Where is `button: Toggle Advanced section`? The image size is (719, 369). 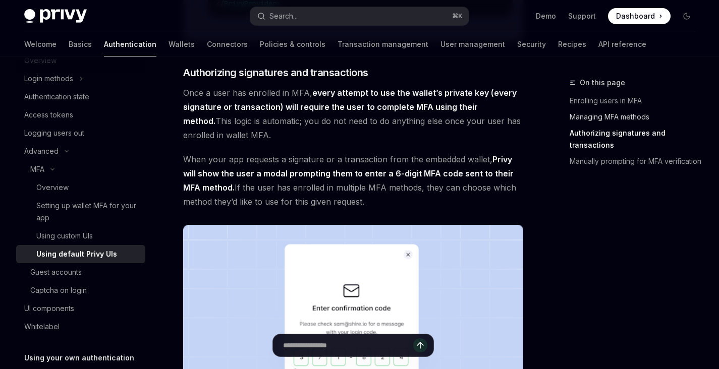 button: Toggle Advanced section is located at coordinates (81, 151).